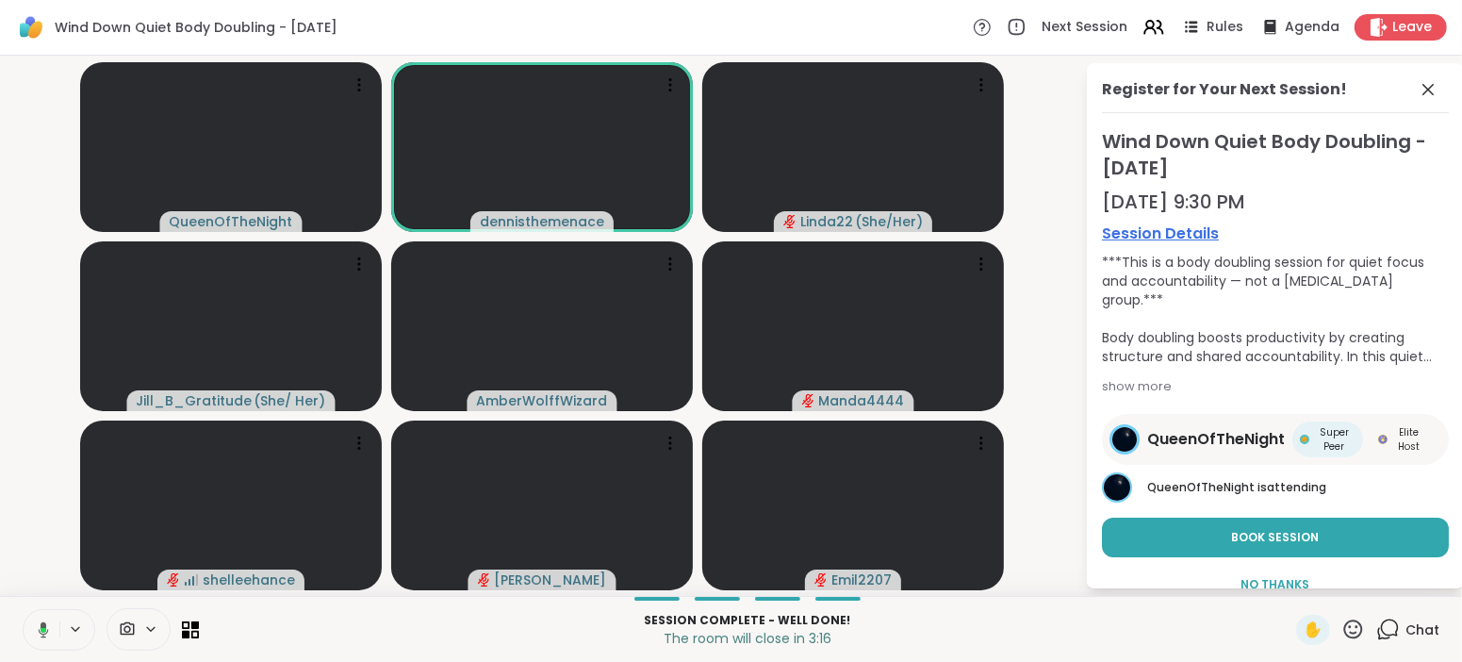 This screenshot has height=662, width=1462. Describe the element at coordinates (748, 620) in the screenshot. I see `p: Session Complete - well done!` at that location.